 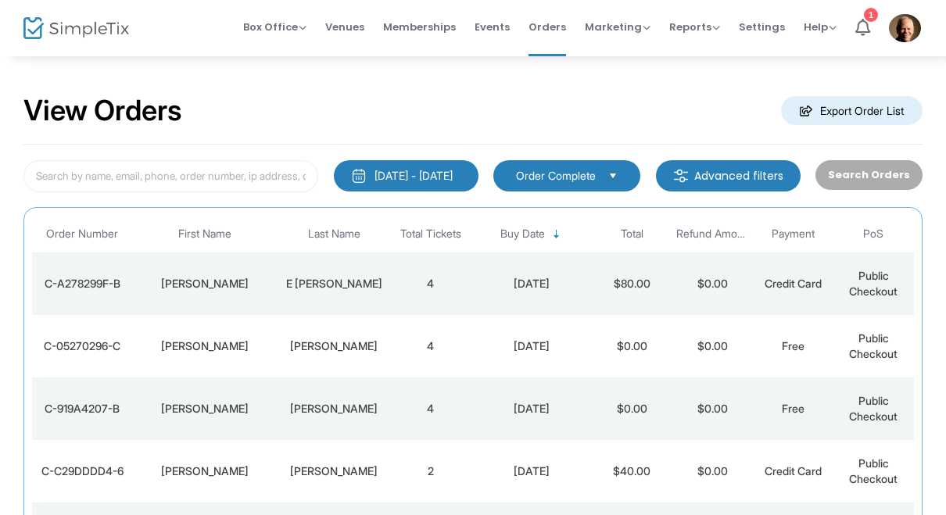 I want to click on div: C-919A4207-B, so click(x=82, y=409).